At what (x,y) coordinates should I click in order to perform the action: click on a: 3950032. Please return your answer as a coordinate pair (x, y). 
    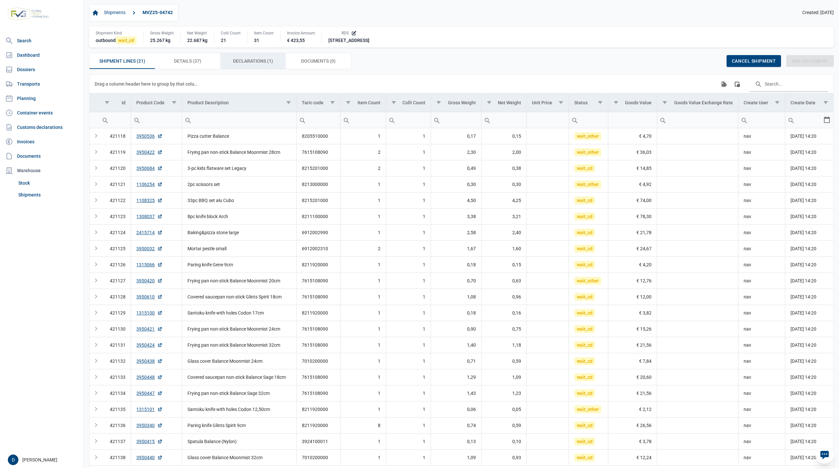
    Looking at the image, I should click on (149, 248).